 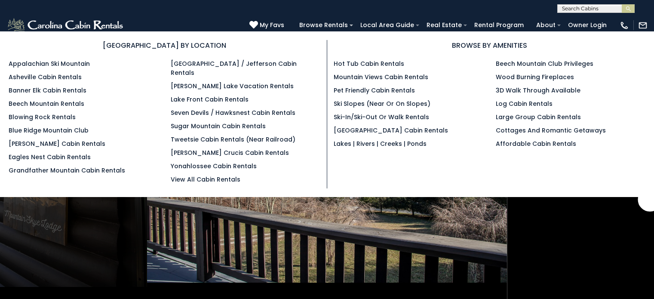 I want to click on a: Blue Ridge Mountain Club, so click(x=49, y=130).